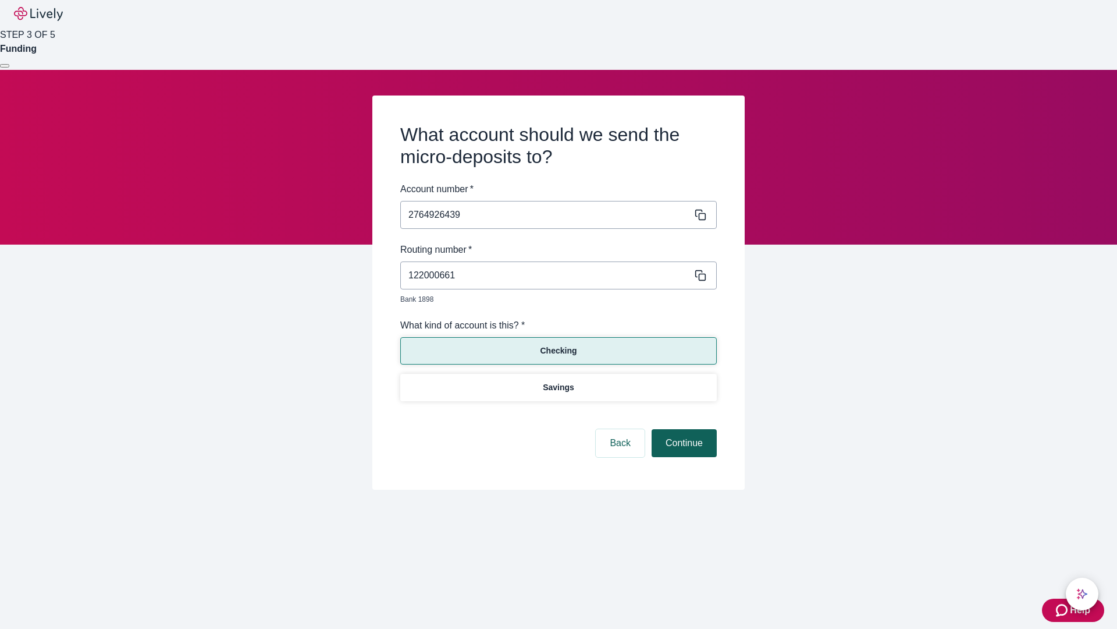 This screenshot has height=629, width=1117. What do you see at coordinates (684, 443) in the screenshot?
I see `button: Continue` at bounding box center [684, 443].